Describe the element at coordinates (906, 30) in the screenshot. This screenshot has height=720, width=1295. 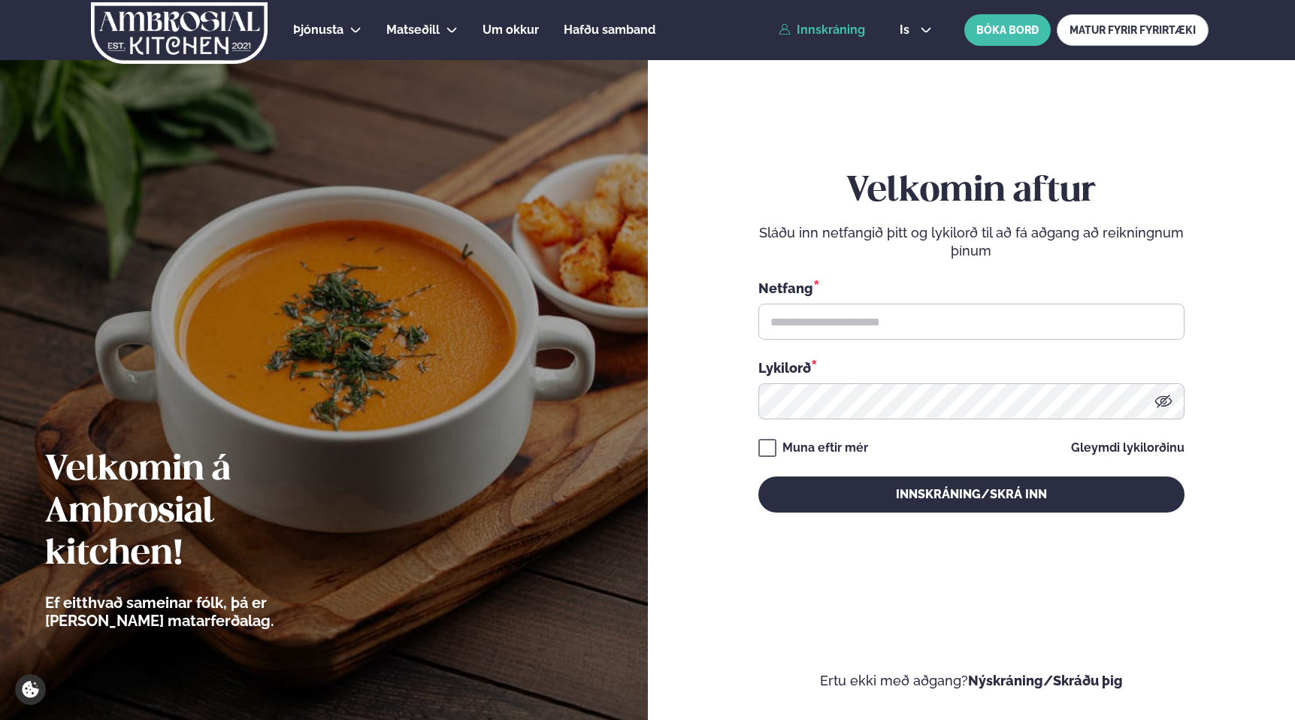
I see `span: is` at that location.